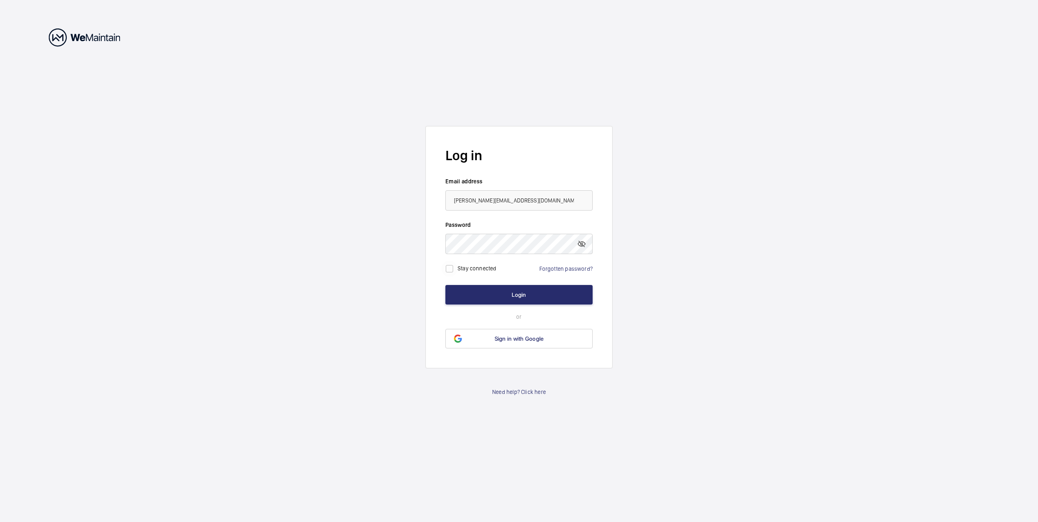 The image size is (1038, 522). What do you see at coordinates (519, 317) in the screenshot?
I see `p: or` at bounding box center [519, 317].